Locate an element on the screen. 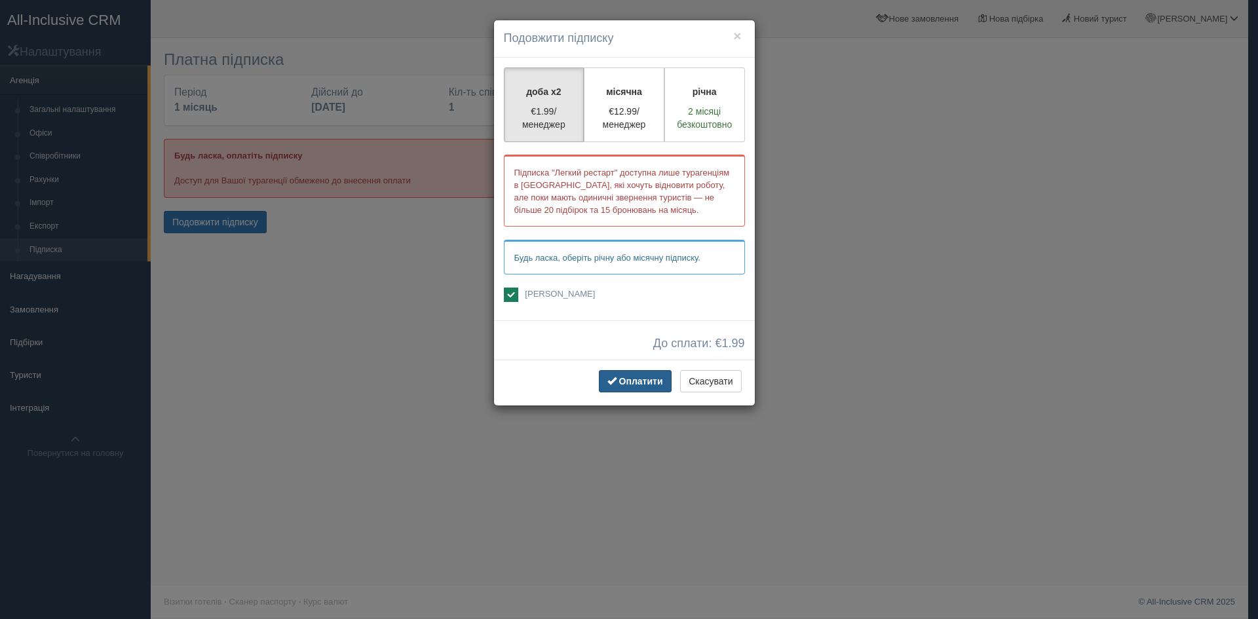  p: річна is located at coordinates (704, 92).